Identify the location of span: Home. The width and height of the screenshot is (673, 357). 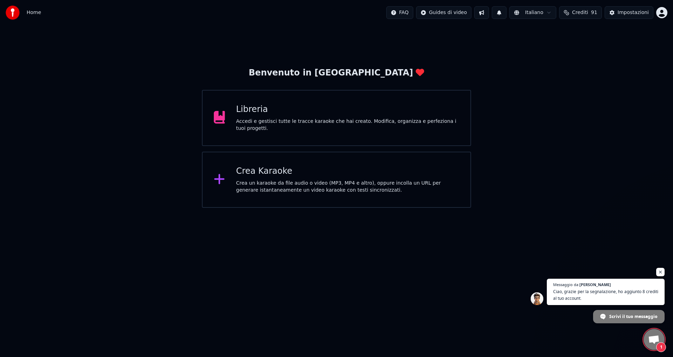
(34, 13).